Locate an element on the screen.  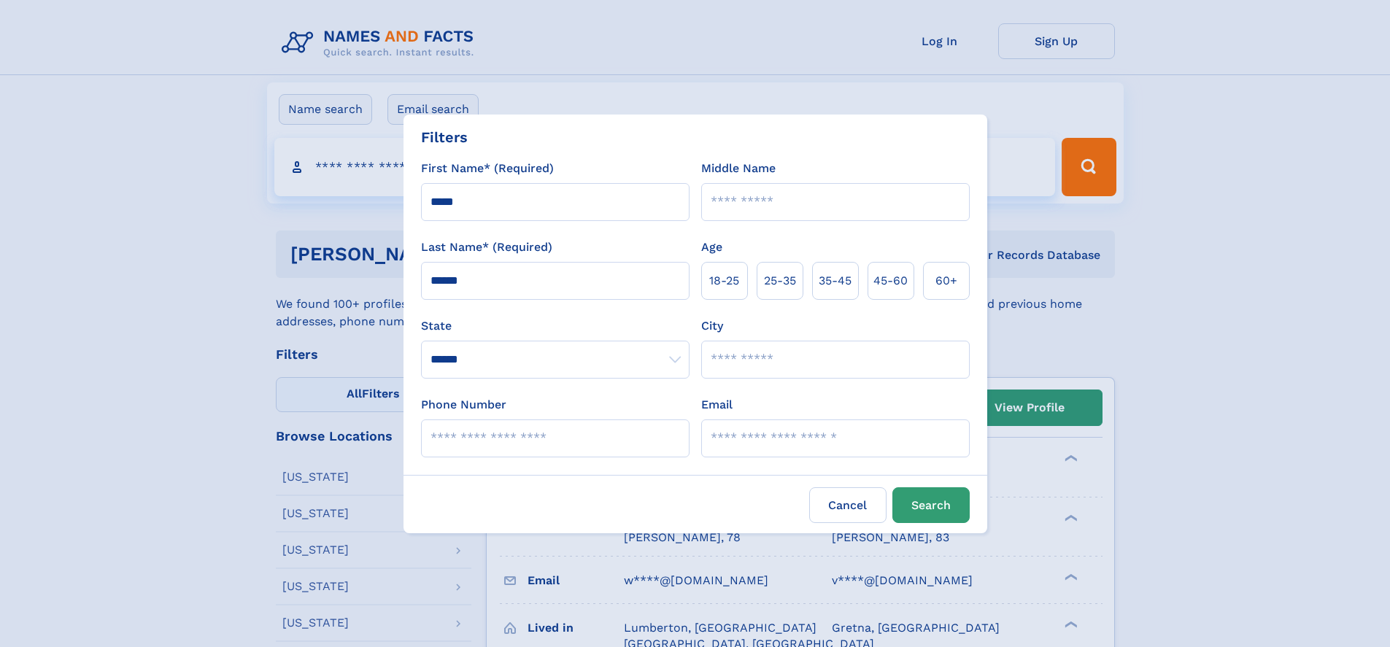
label: First Name* (Required) is located at coordinates (487, 169).